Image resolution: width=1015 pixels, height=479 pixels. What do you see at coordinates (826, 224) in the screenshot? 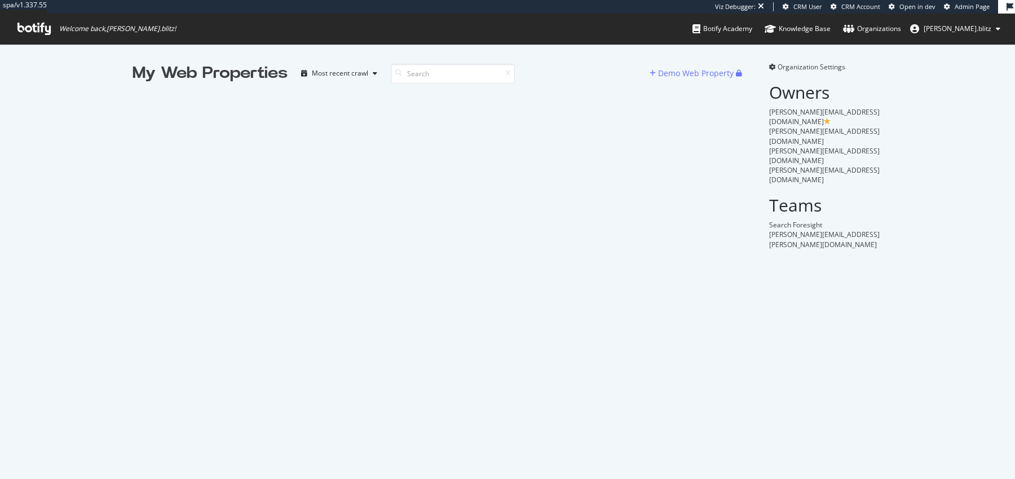
I see `div: Search Foresight` at bounding box center [826, 224].